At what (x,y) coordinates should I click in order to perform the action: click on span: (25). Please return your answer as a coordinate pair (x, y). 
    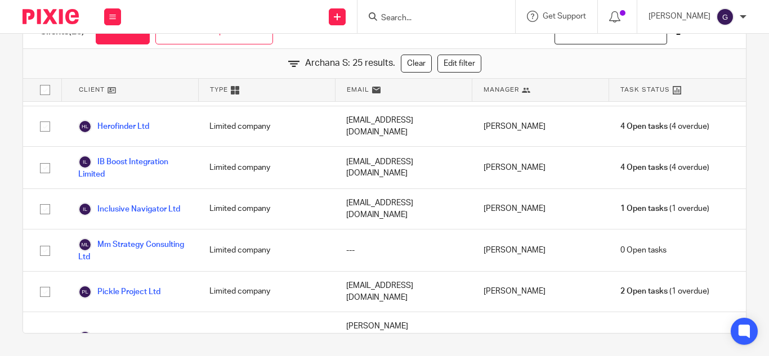
    Looking at the image, I should click on (77, 32).